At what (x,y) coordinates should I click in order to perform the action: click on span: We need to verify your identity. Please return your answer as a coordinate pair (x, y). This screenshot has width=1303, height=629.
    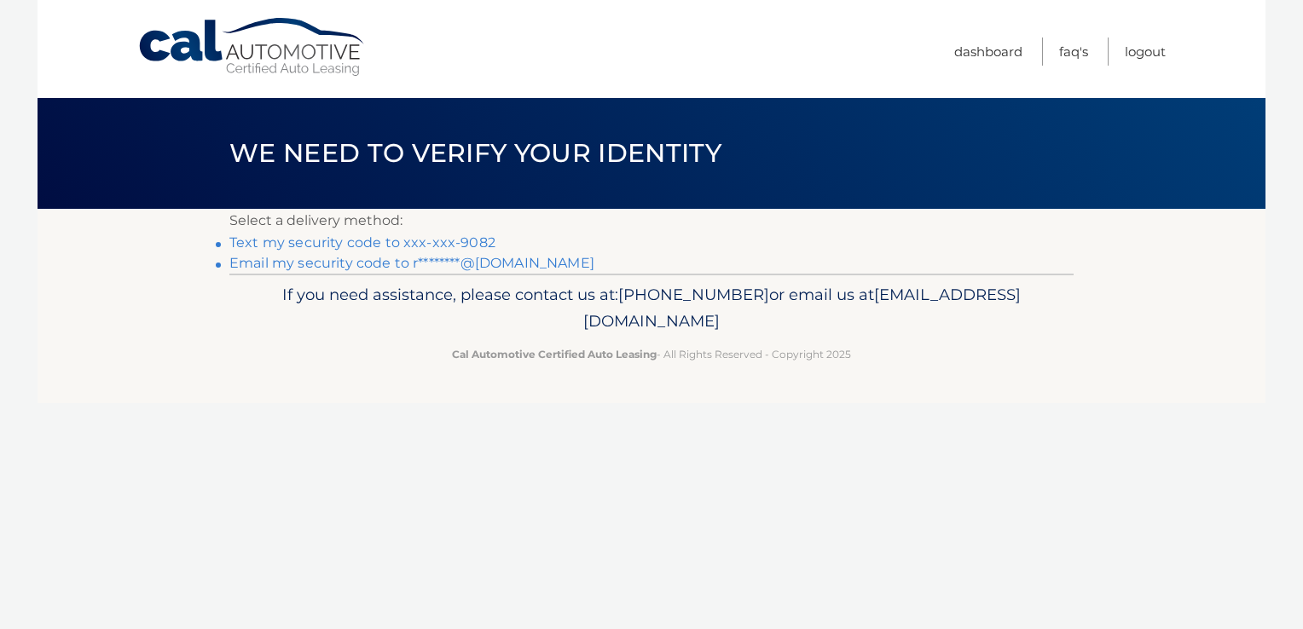
    Looking at the image, I should click on (475, 153).